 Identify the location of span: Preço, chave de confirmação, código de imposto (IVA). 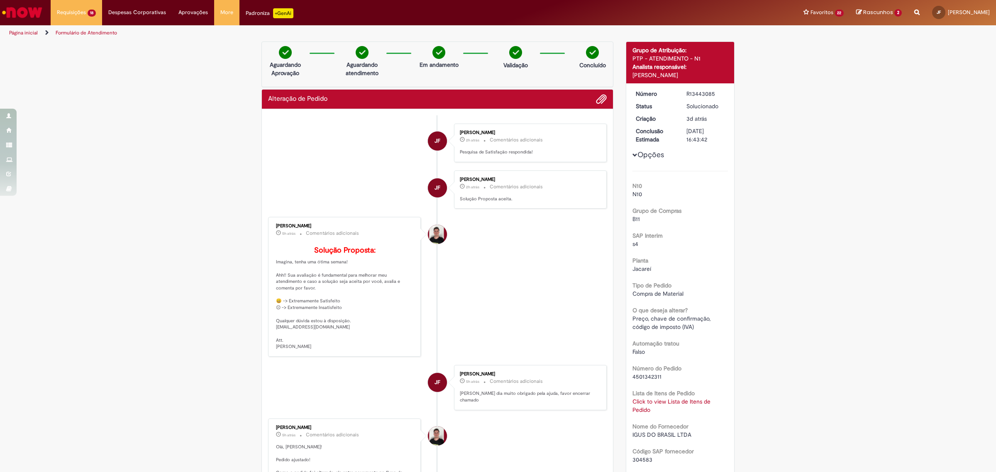
(672, 323).